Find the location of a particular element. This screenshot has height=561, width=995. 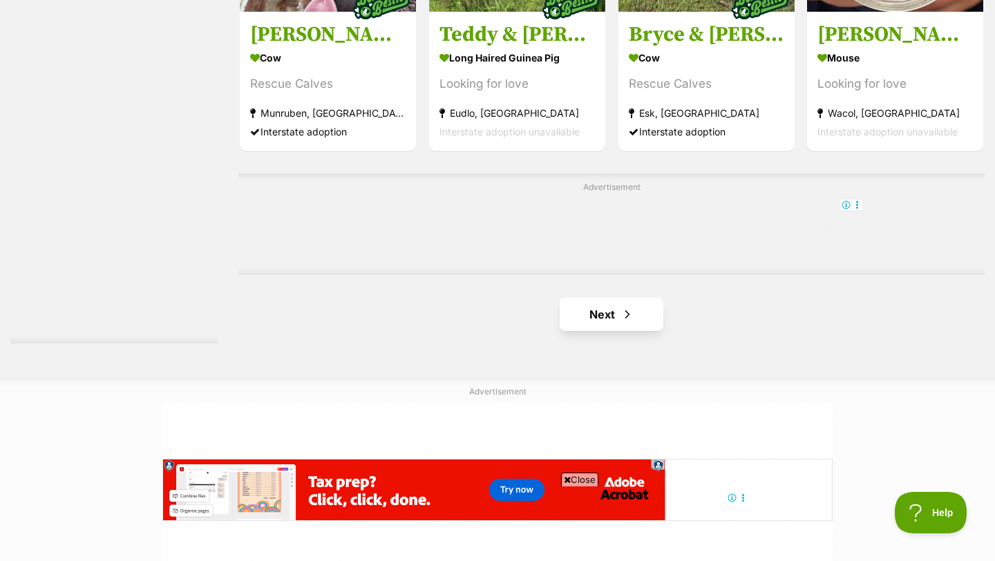

img: iconc.png is located at coordinates (495, 6).